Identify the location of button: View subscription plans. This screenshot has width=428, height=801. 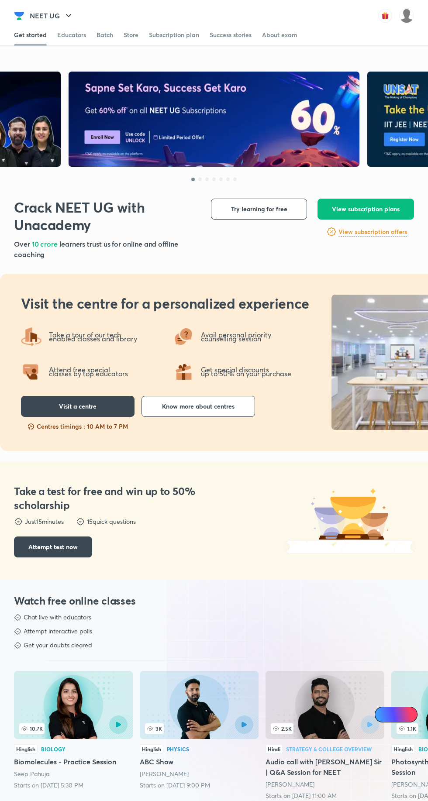
(365, 209).